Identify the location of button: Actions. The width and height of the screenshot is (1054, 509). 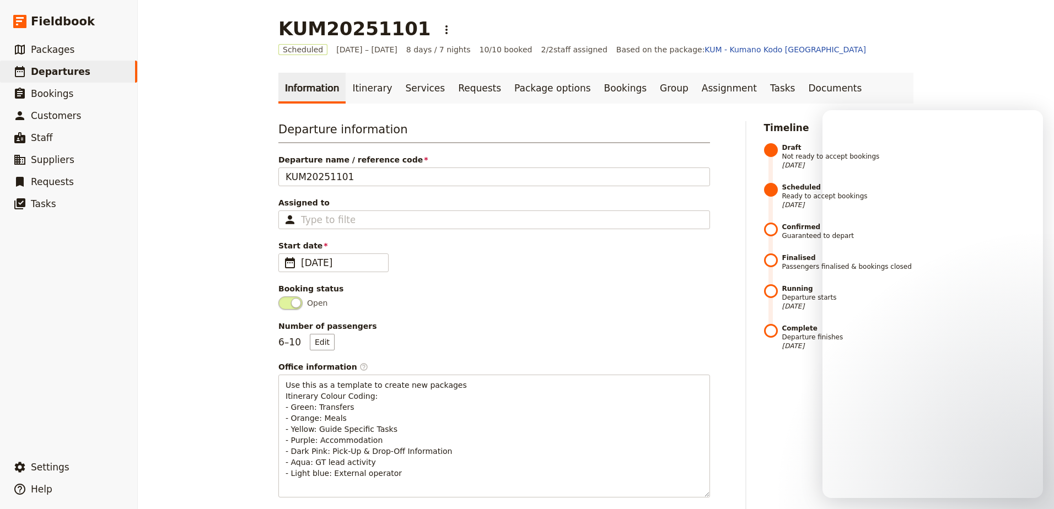
(447, 30).